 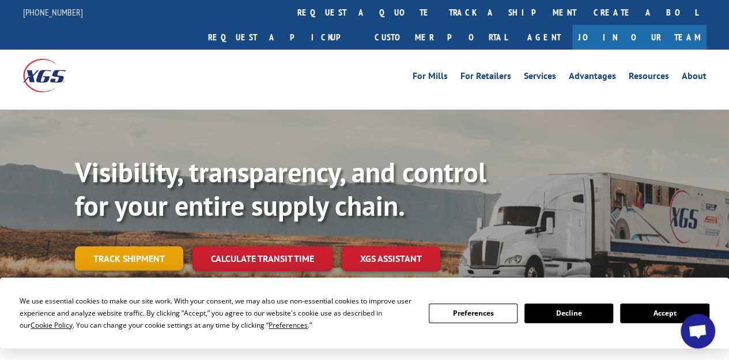 What do you see at coordinates (665, 313) in the screenshot?
I see `button: Accept` at bounding box center [665, 313].